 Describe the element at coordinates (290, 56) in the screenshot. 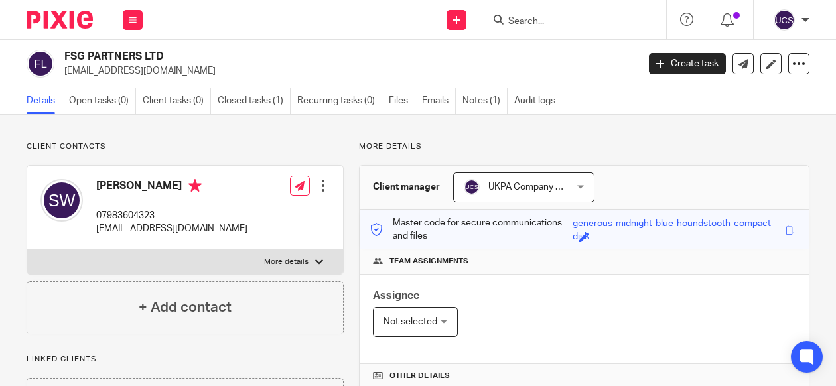

I see `h2: FSG PARTNERS LTD` at that location.